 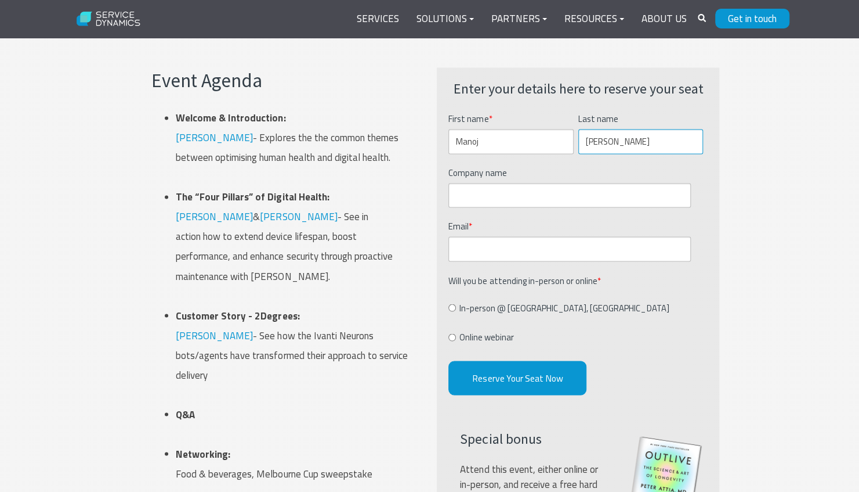 I want to click on a: Solutions, so click(x=445, y=19).